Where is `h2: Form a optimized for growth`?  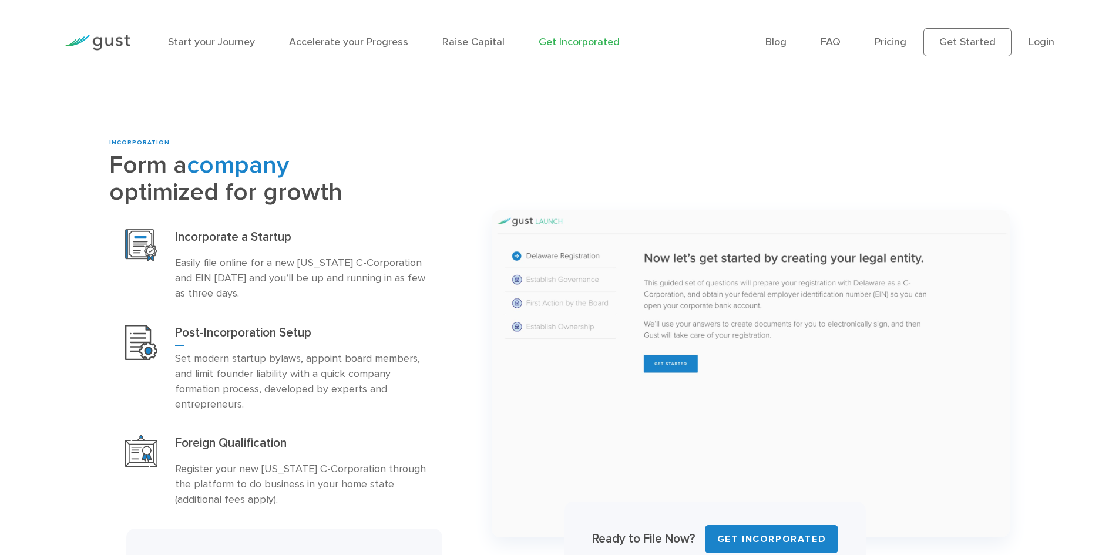 h2: Form a optimized for growth is located at coordinates (278, 179).